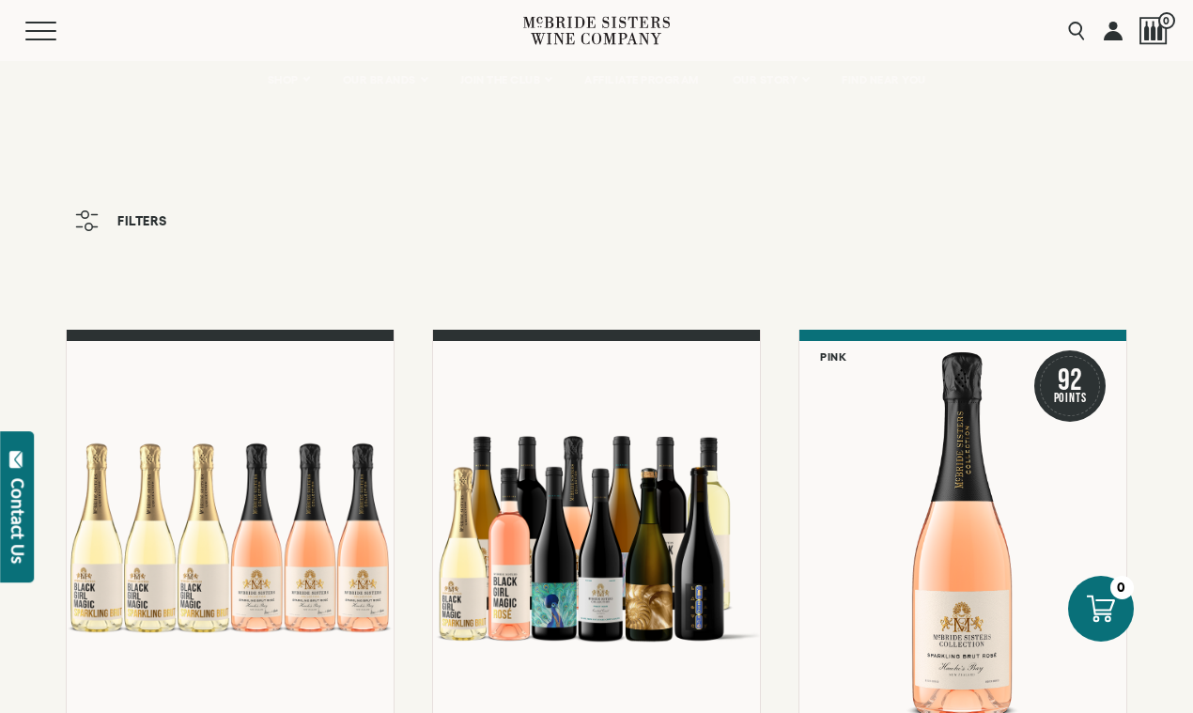  Describe the element at coordinates (142, 221) in the screenshot. I see `span: Filters` at that location.